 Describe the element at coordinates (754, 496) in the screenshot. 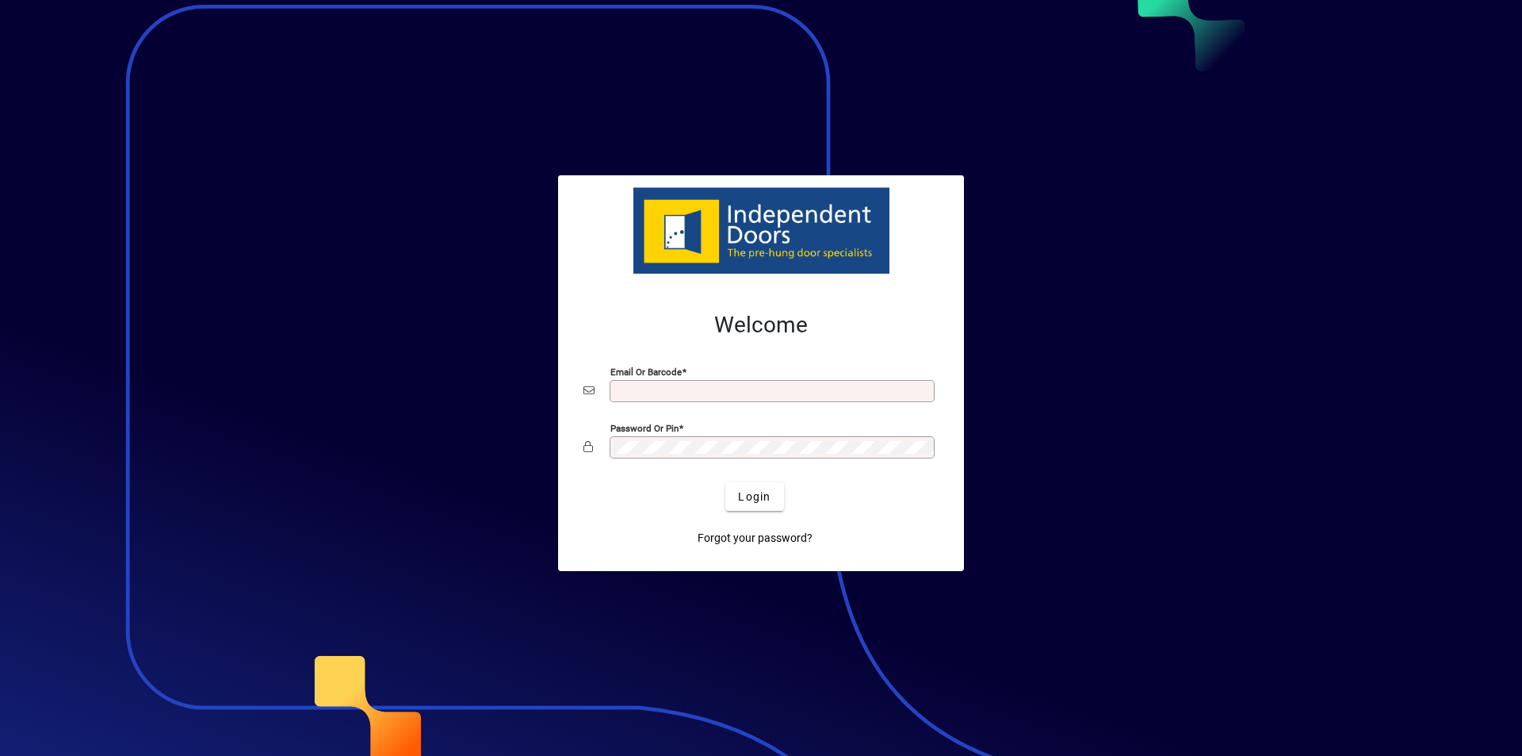

I see `button: Login` at that location.